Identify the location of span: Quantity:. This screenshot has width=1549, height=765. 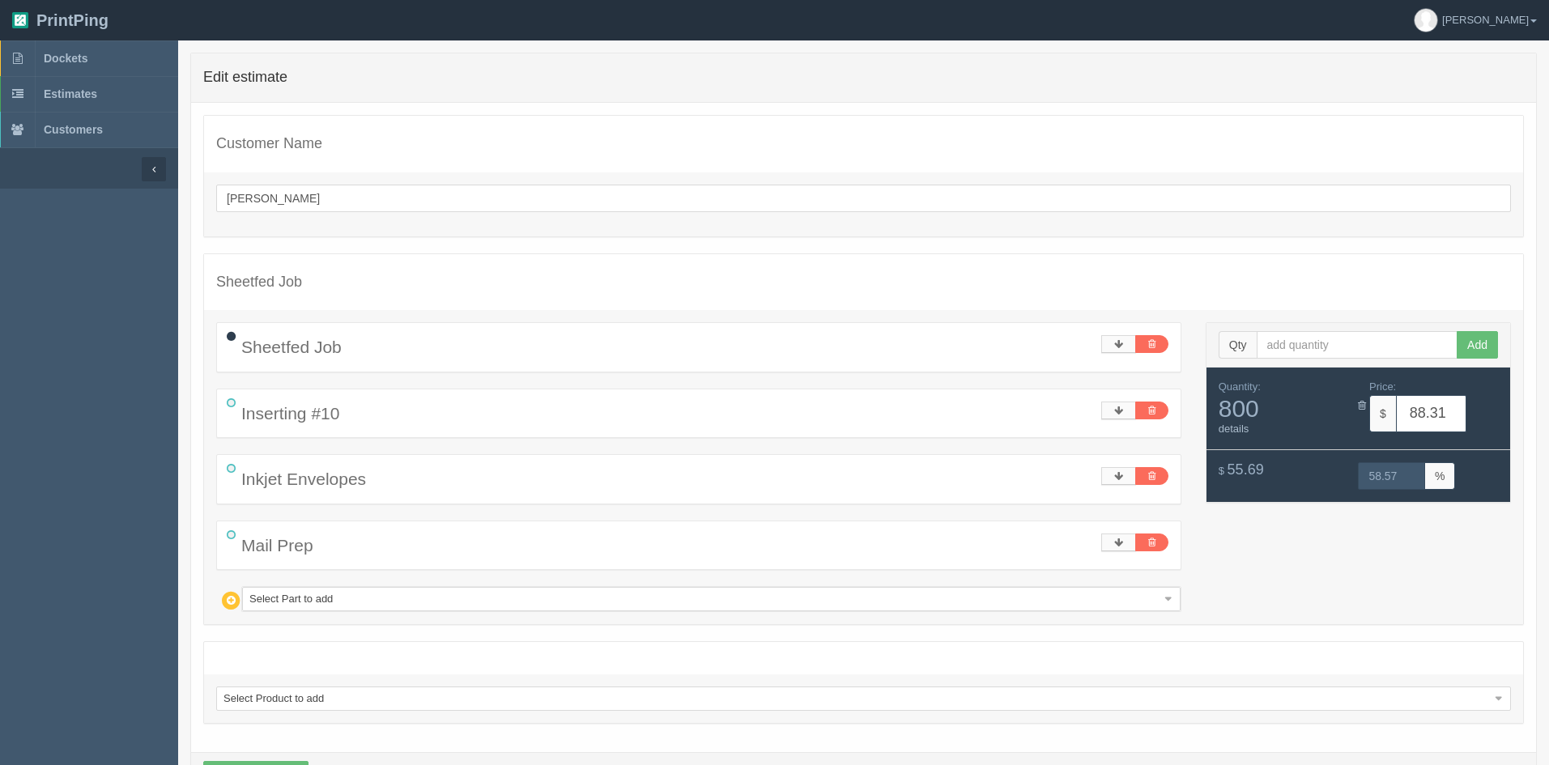
(1240, 386).